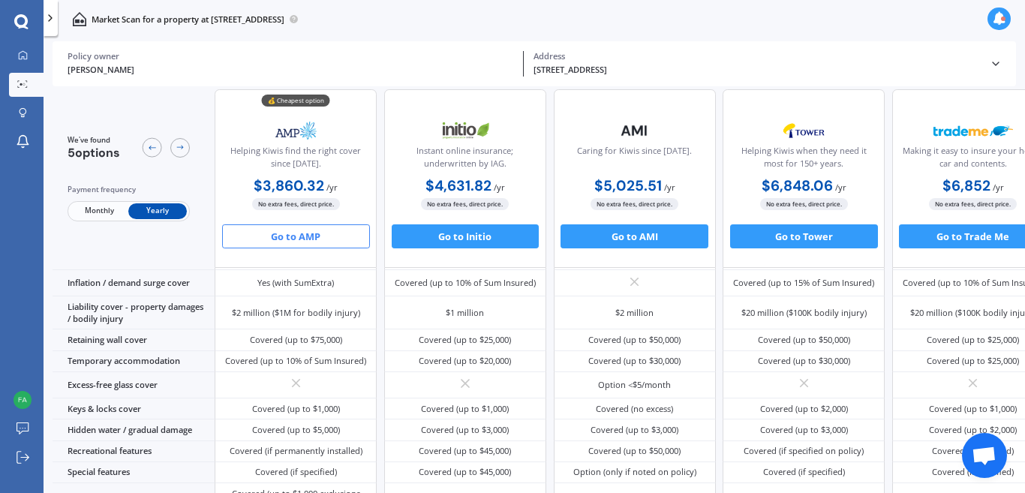 The width and height of the screenshot is (1025, 493). What do you see at coordinates (465, 236) in the screenshot?
I see `button: Go to Initio` at bounding box center [465, 236].